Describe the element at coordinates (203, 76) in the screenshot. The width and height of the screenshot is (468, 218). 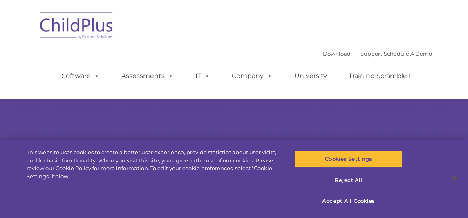
I see `a: IT` at that location.